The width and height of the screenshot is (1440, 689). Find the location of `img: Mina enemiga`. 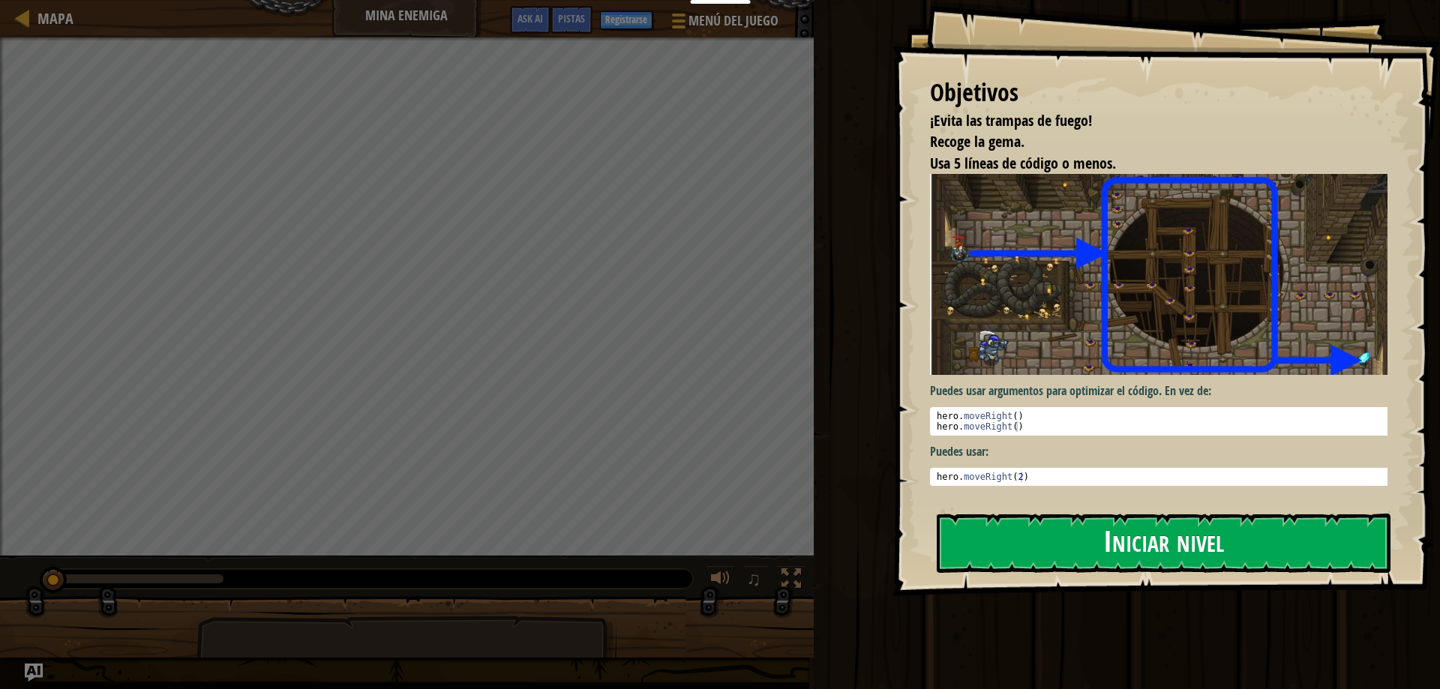

img: Mina enemiga is located at coordinates (1164, 274).